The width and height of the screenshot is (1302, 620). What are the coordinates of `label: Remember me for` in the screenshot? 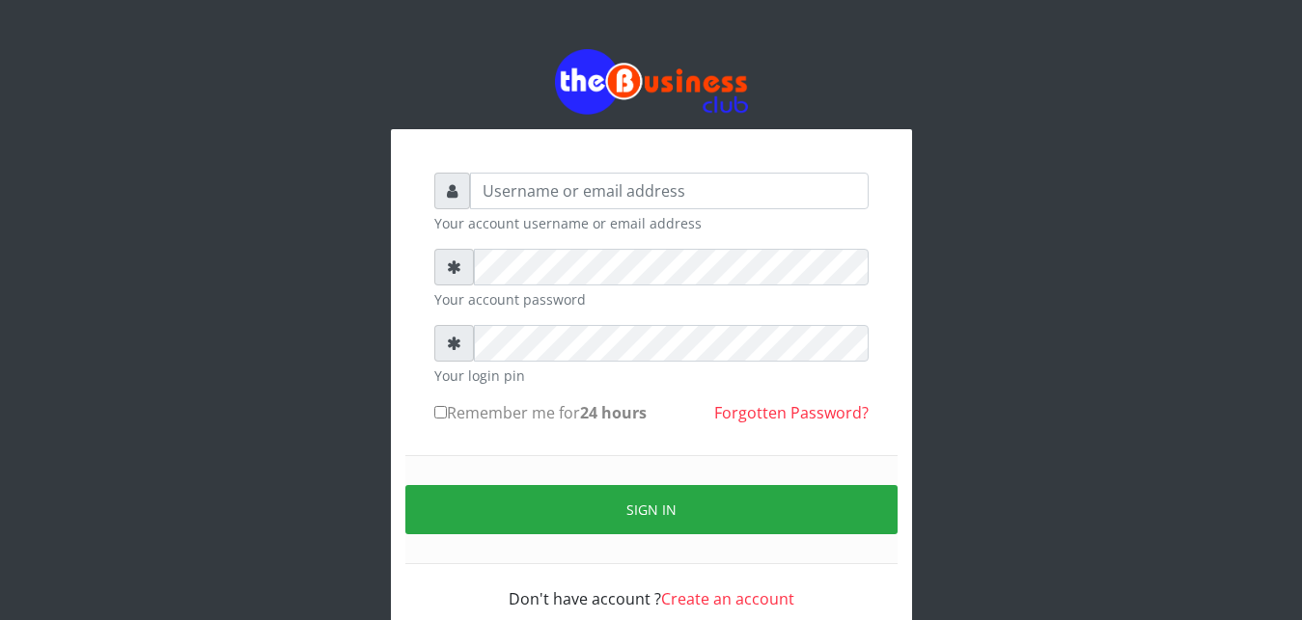 It's located at (540, 413).